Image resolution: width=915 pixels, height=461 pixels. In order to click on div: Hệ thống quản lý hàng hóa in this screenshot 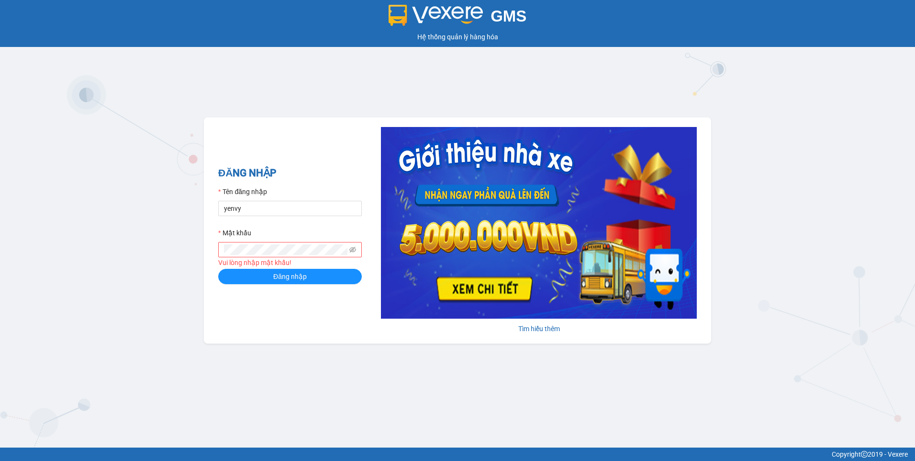, I will do `click(458, 37)`.